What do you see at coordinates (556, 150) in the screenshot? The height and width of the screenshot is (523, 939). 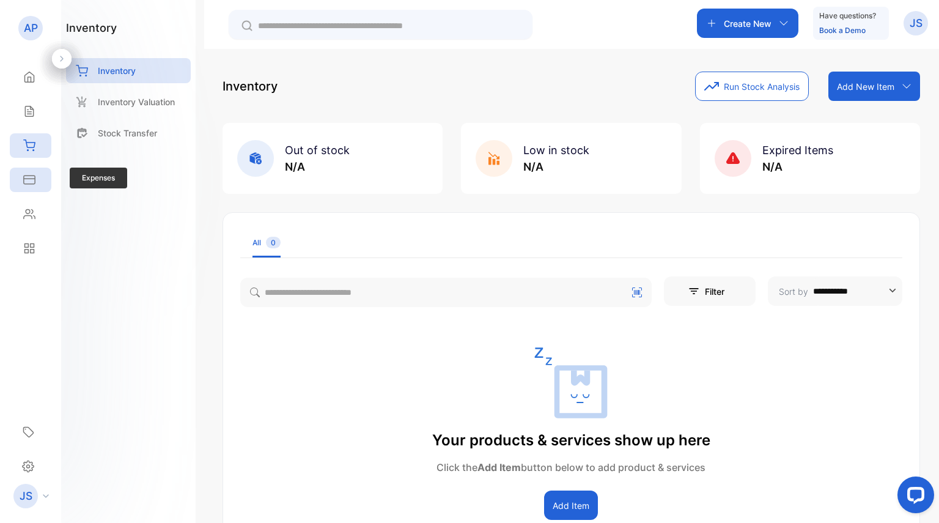 I see `span: Low in stock` at bounding box center [556, 150].